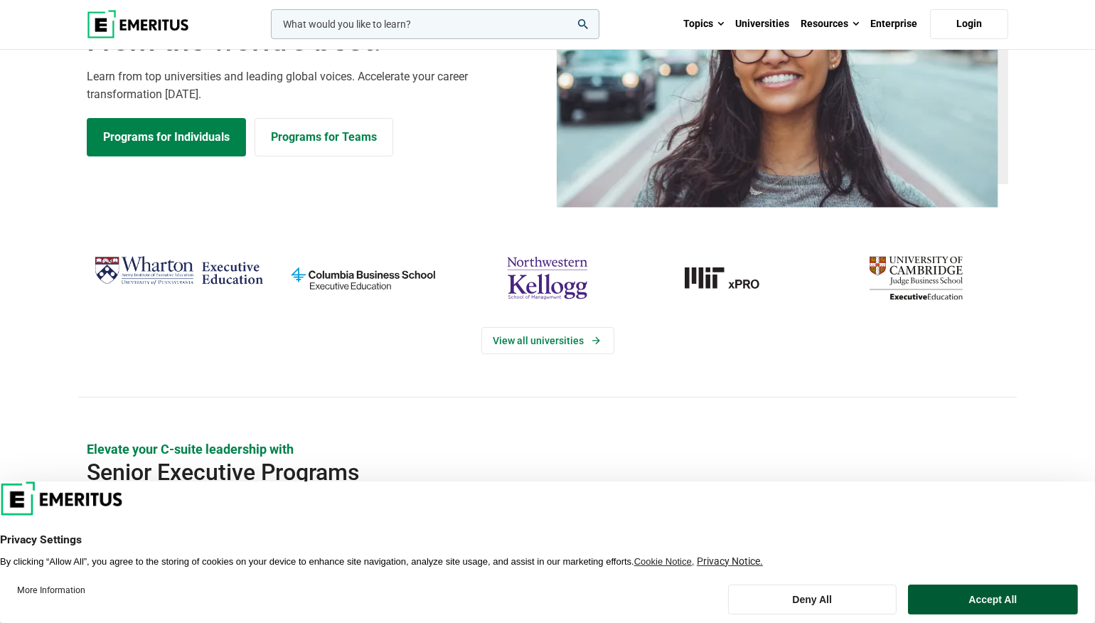 This screenshot has height=623, width=1095. I want to click on img: northwestern-kellogg, so click(547, 278).